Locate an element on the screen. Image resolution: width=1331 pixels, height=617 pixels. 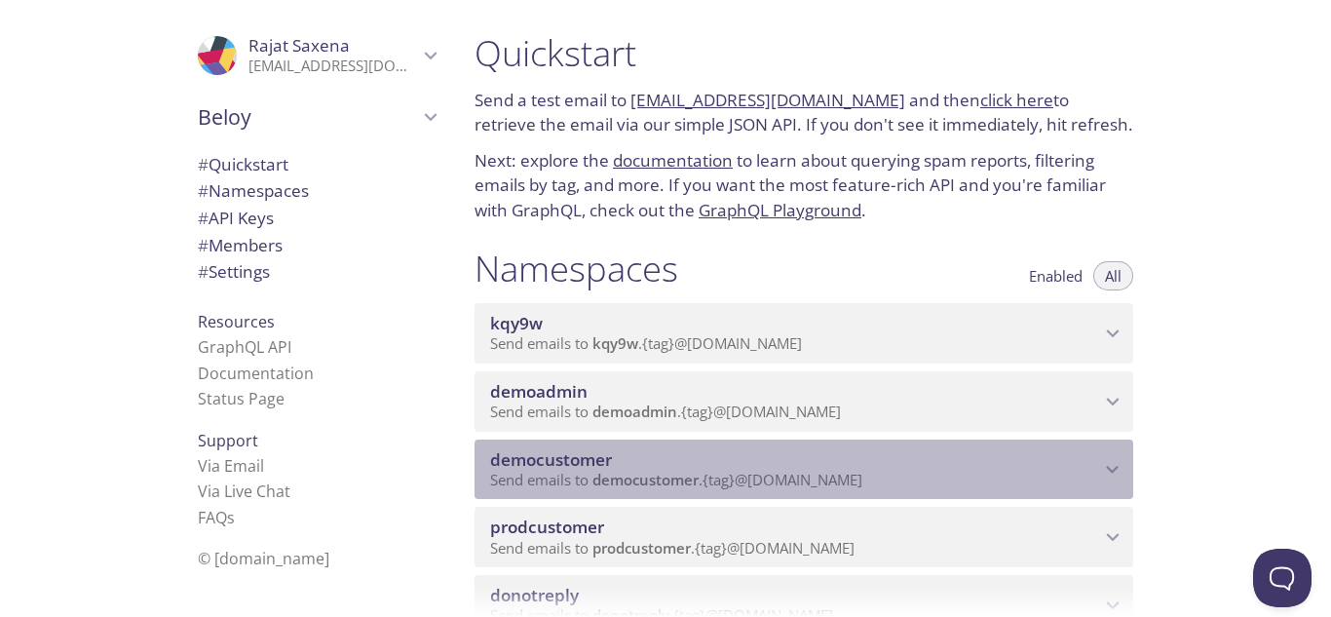
span: Settings is located at coordinates (234, 271).